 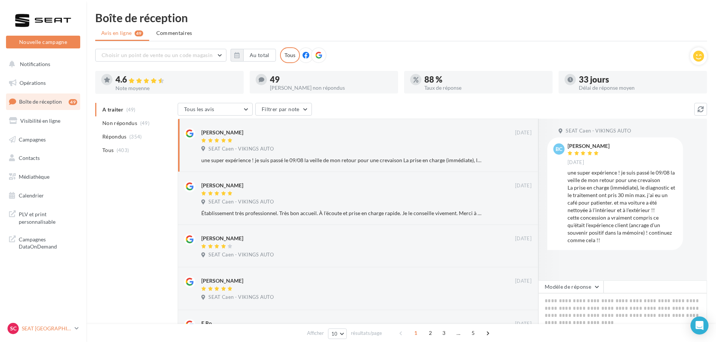 What do you see at coordinates (43, 140) in the screenshot?
I see `a: Campagnes` at bounding box center [43, 140].